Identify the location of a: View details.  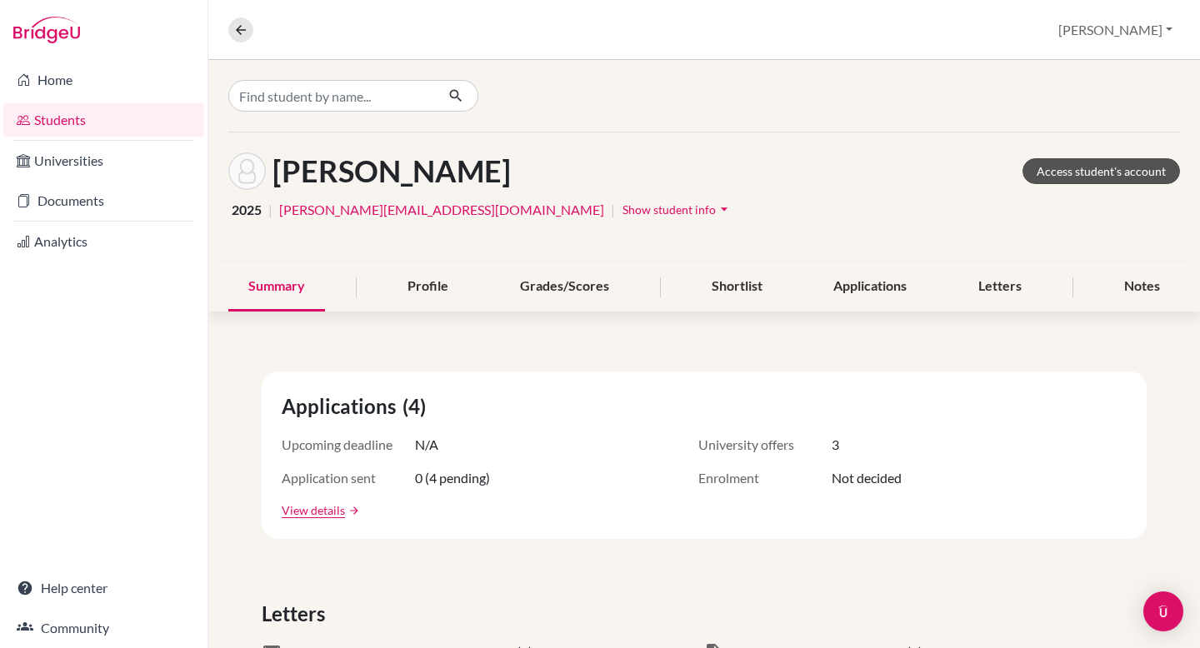
(313, 510).